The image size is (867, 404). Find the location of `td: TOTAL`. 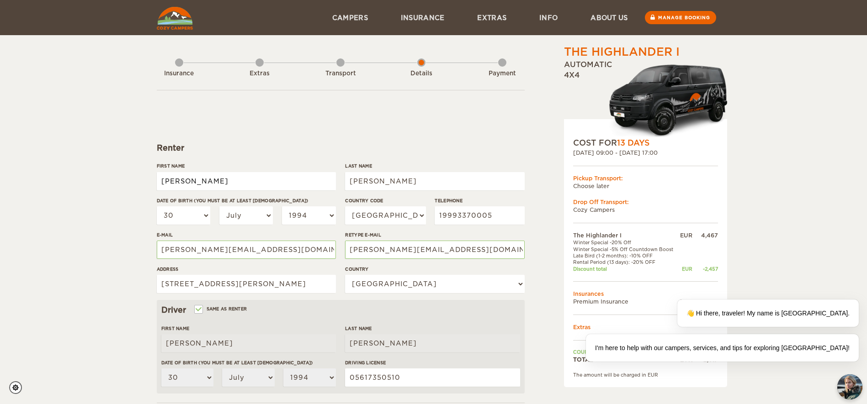

td: TOTAL is located at coordinates (625, 359).